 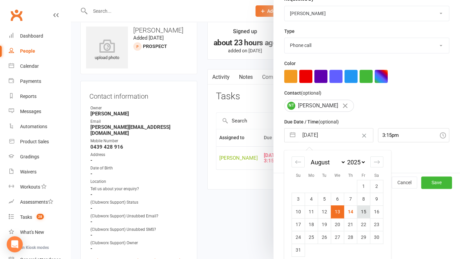 I want to click on label: Email preferences, so click(x=304, y=152).